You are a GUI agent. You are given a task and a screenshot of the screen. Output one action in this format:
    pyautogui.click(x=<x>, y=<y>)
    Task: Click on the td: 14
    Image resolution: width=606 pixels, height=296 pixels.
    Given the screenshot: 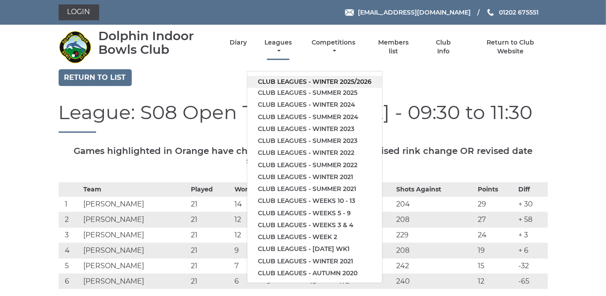 What is the action you would take?
    pyautogui.click(x=248, y=204)
    